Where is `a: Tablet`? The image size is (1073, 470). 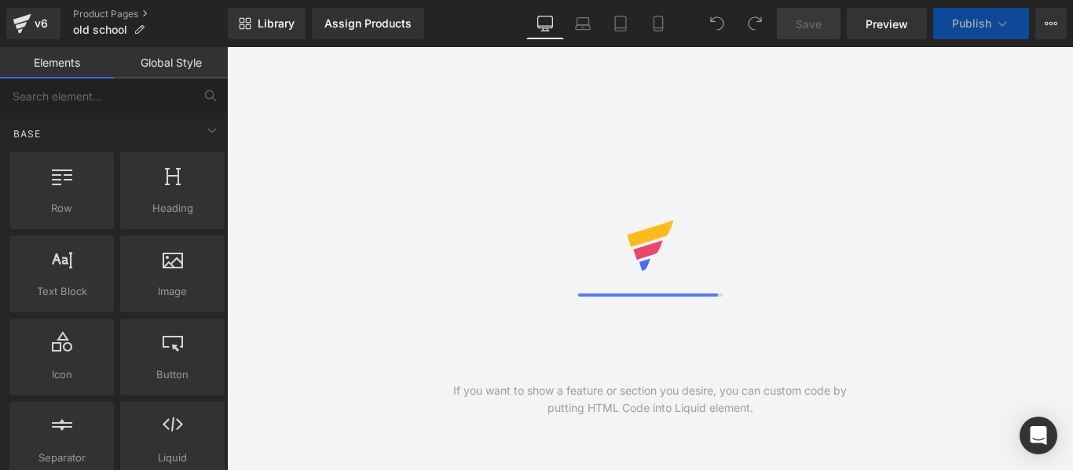
a: Tablet is located at coordinates (620, 24).